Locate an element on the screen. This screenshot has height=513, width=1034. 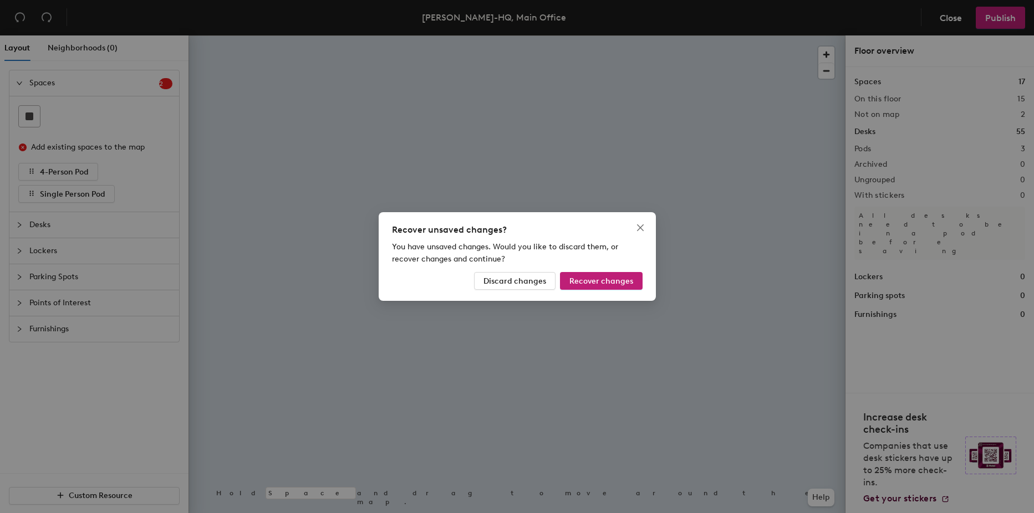
button: Discard changes is located at coordinates (514, 281).